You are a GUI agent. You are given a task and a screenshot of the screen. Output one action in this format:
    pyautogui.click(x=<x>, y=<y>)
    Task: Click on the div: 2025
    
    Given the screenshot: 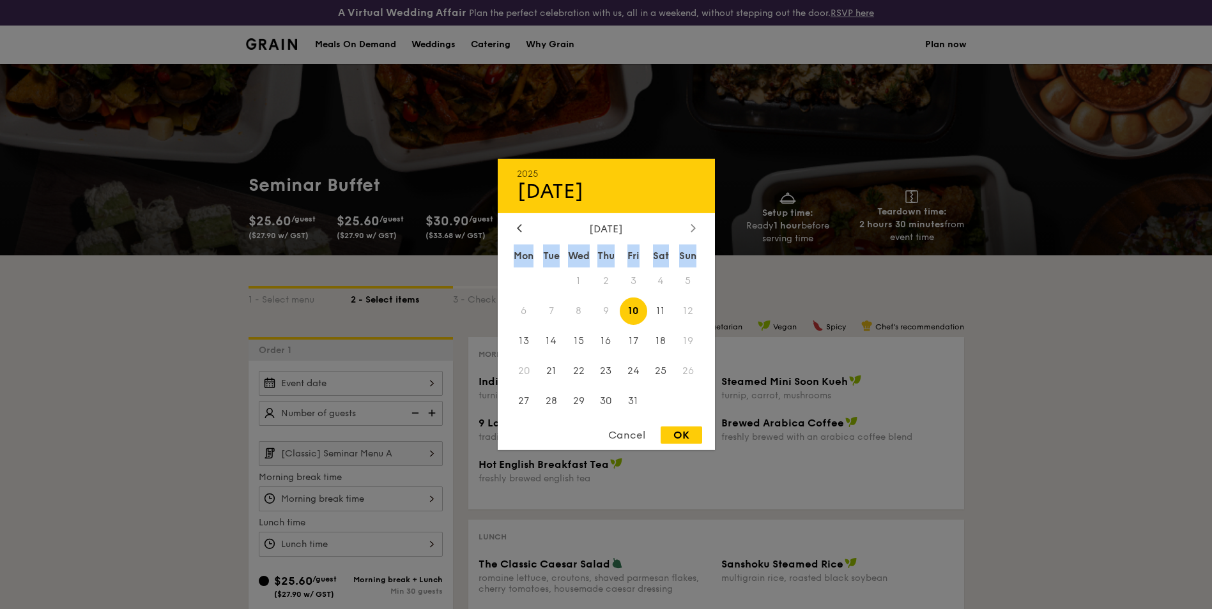 What is the action you would take?
    pyautogui.click(x=606, y=174)
    